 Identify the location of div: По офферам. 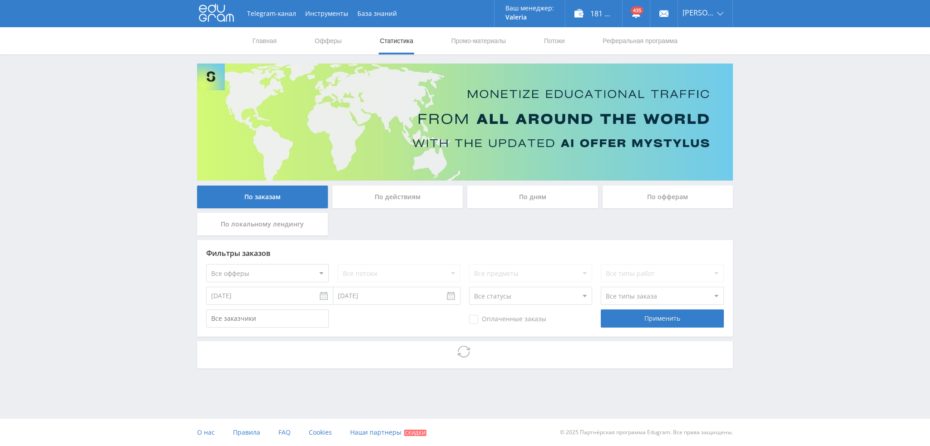
(668, 197).